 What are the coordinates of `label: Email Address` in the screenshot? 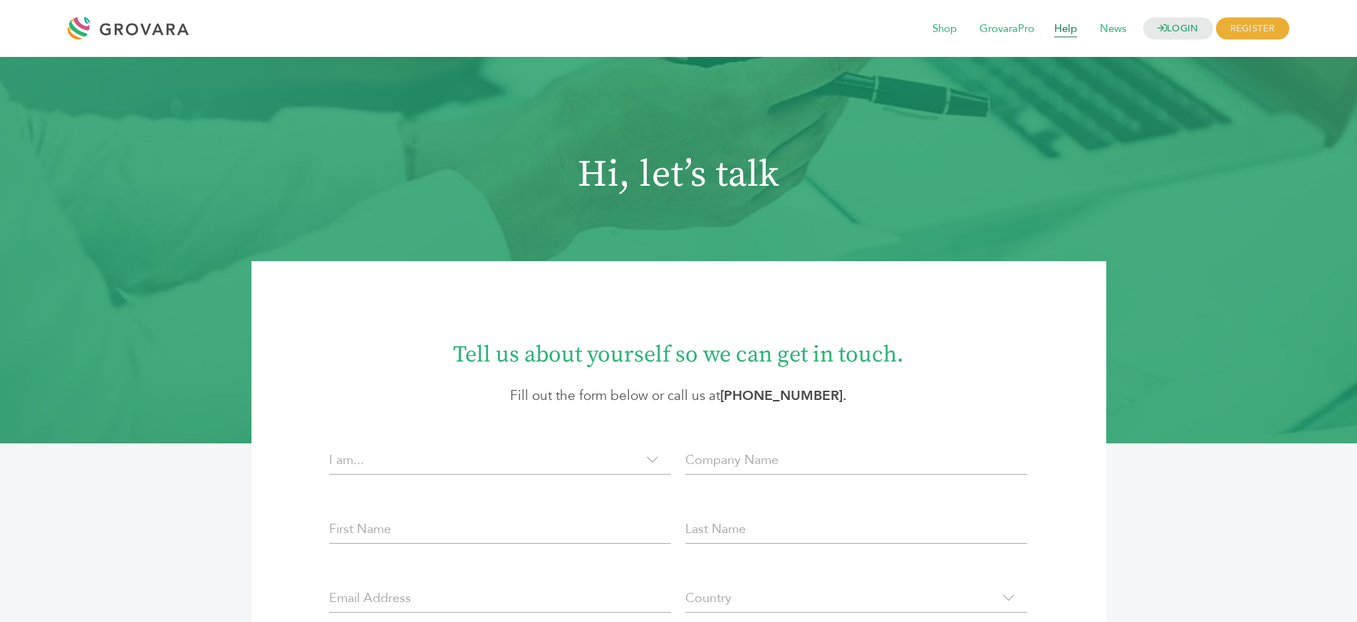 It's located at (370, 598).